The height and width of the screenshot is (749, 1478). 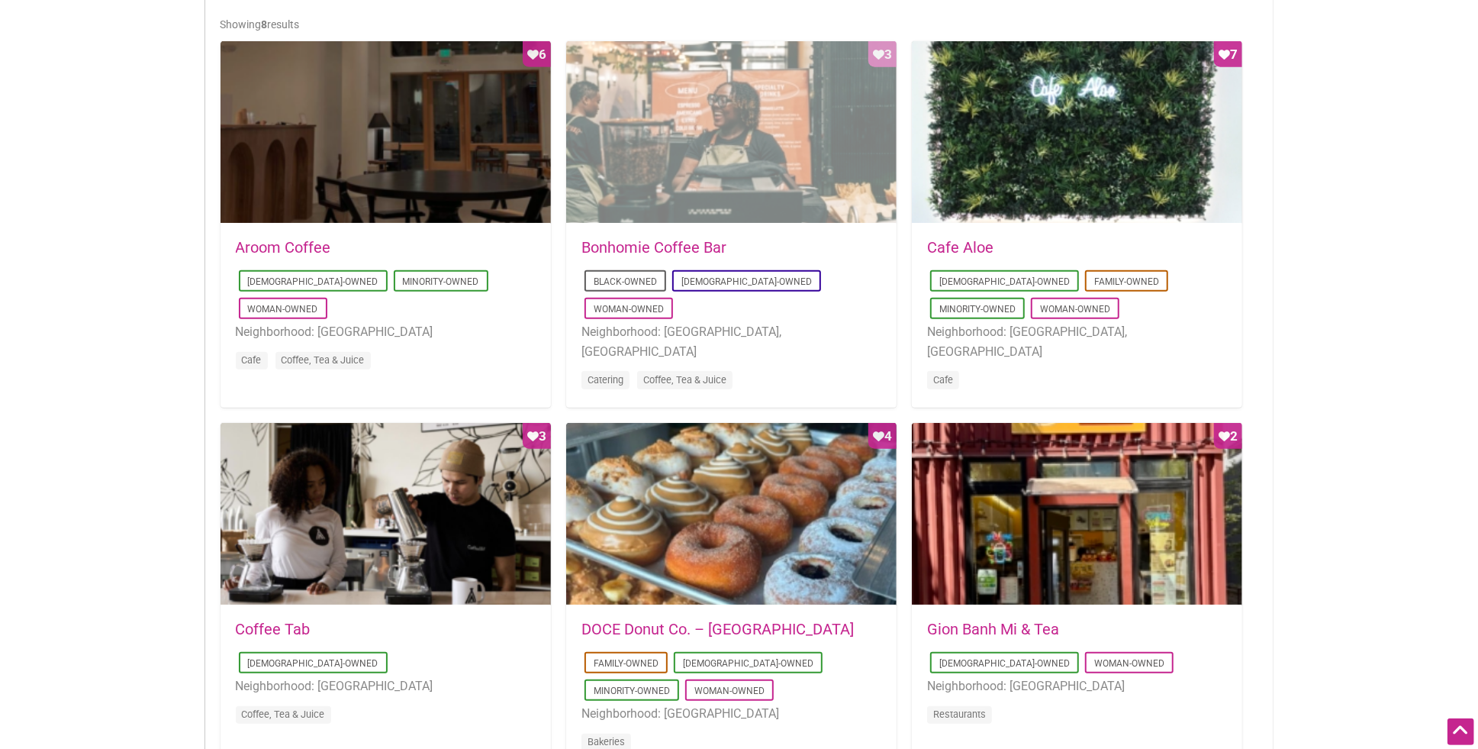 I want to click on span: Showing results, so click(x=260, y=24).